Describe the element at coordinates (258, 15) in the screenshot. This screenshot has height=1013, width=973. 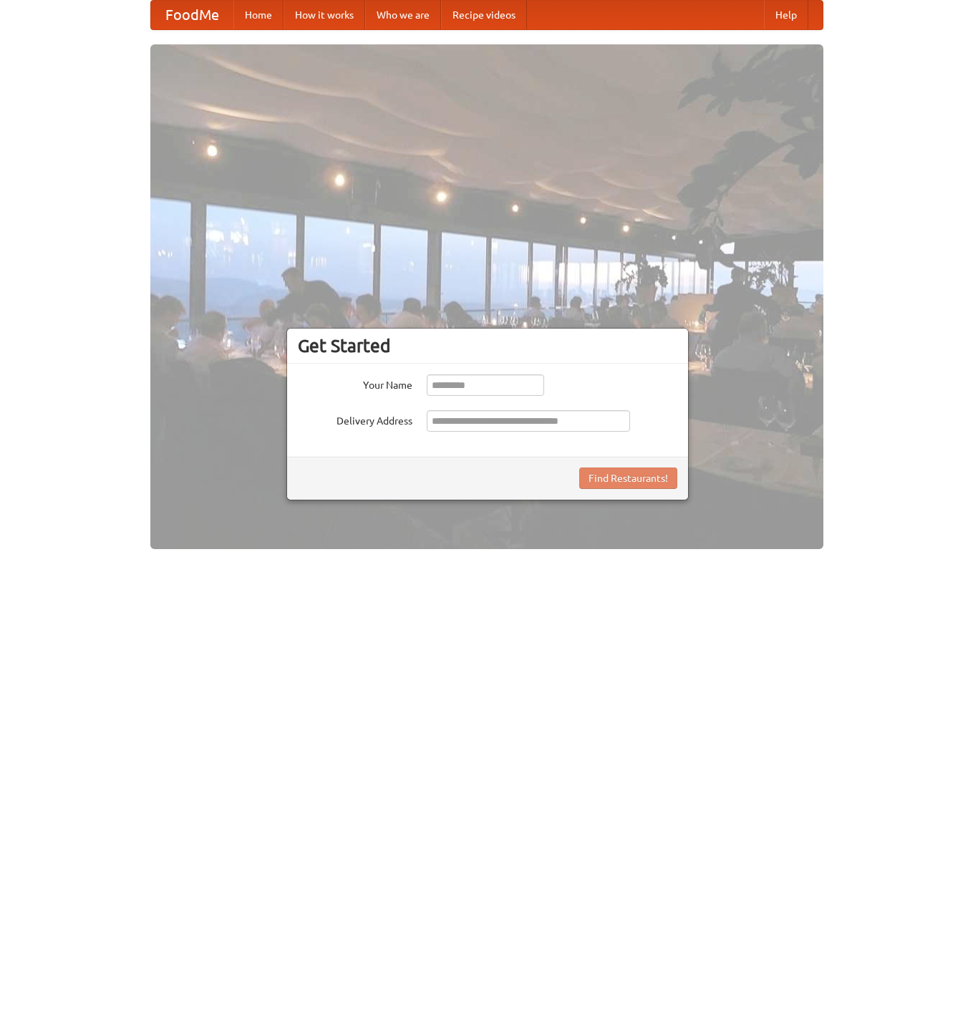
I see `a: Home` at that location.